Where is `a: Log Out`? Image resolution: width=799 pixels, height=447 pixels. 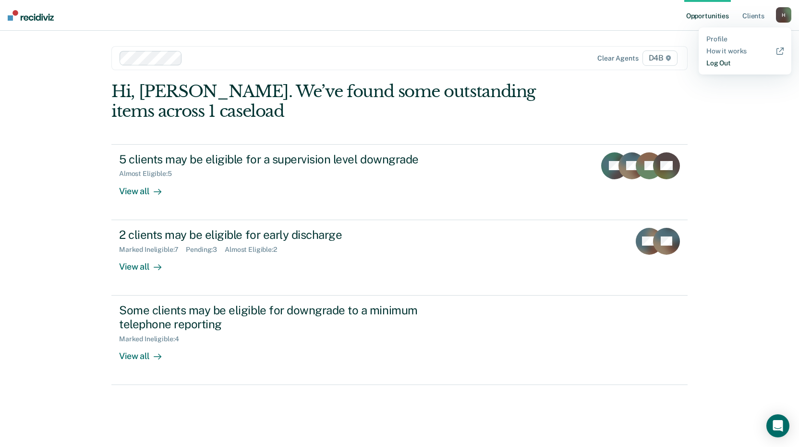 a: Log Out is located at coordinates (745, 63).